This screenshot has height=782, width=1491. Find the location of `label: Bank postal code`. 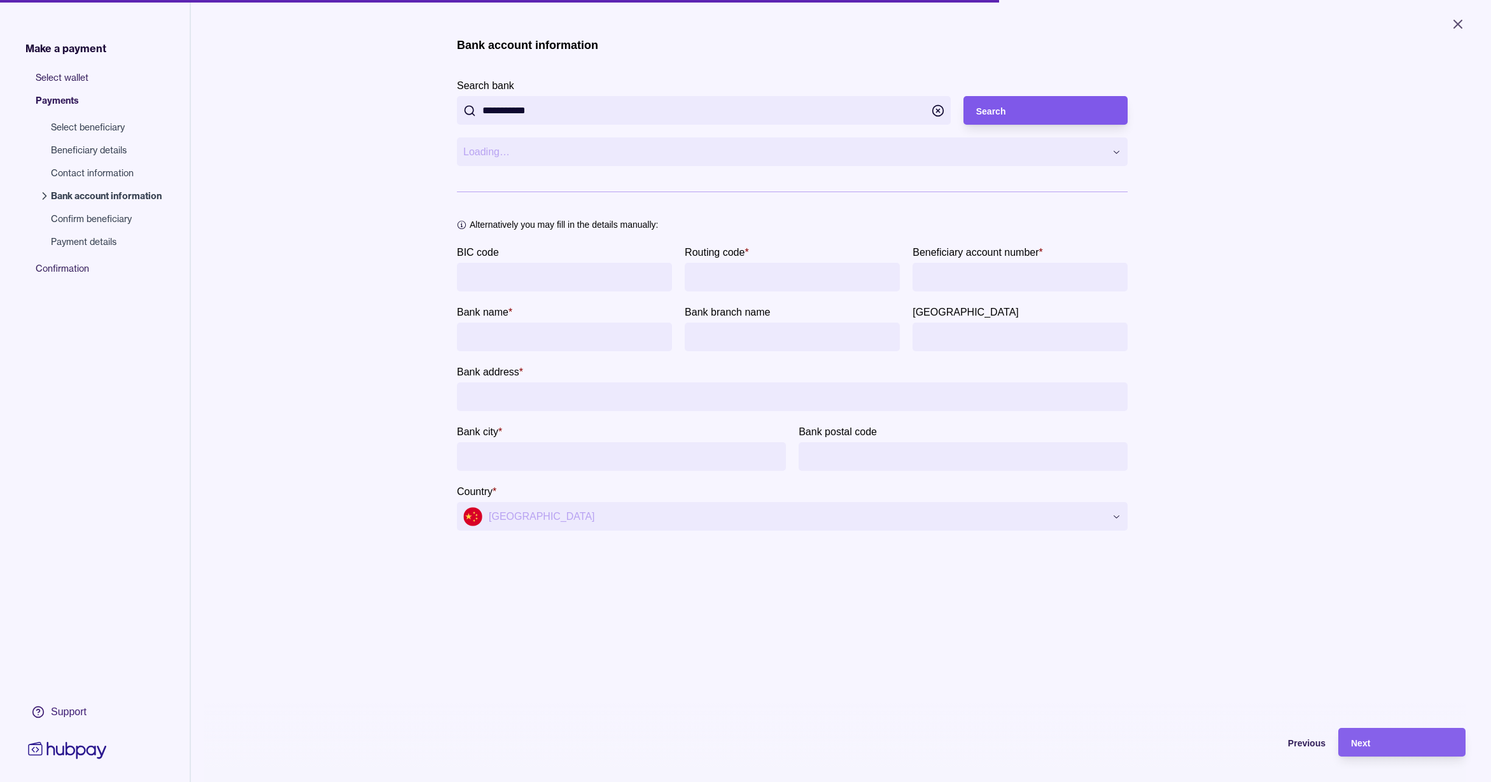

label: Bank postal code is located at coordinates (837, 431).